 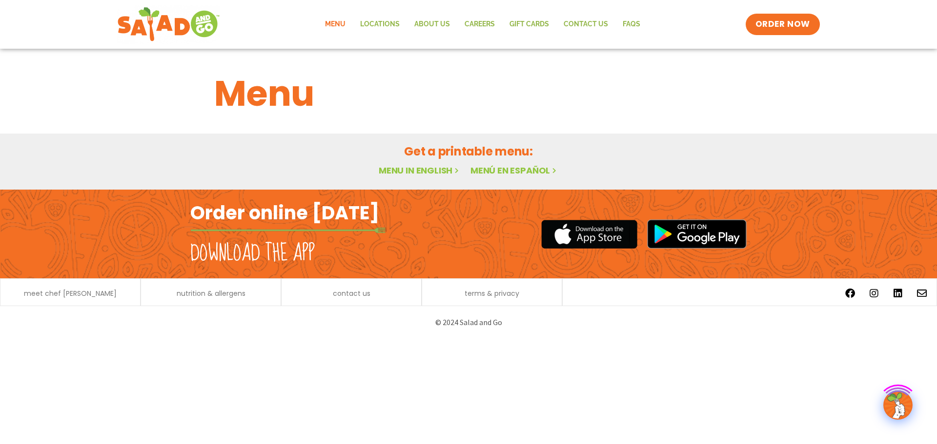 What do you see at coordinates (351, 294) in the screenshot?
I see `a: contact us` at bounding box center [351, 294].